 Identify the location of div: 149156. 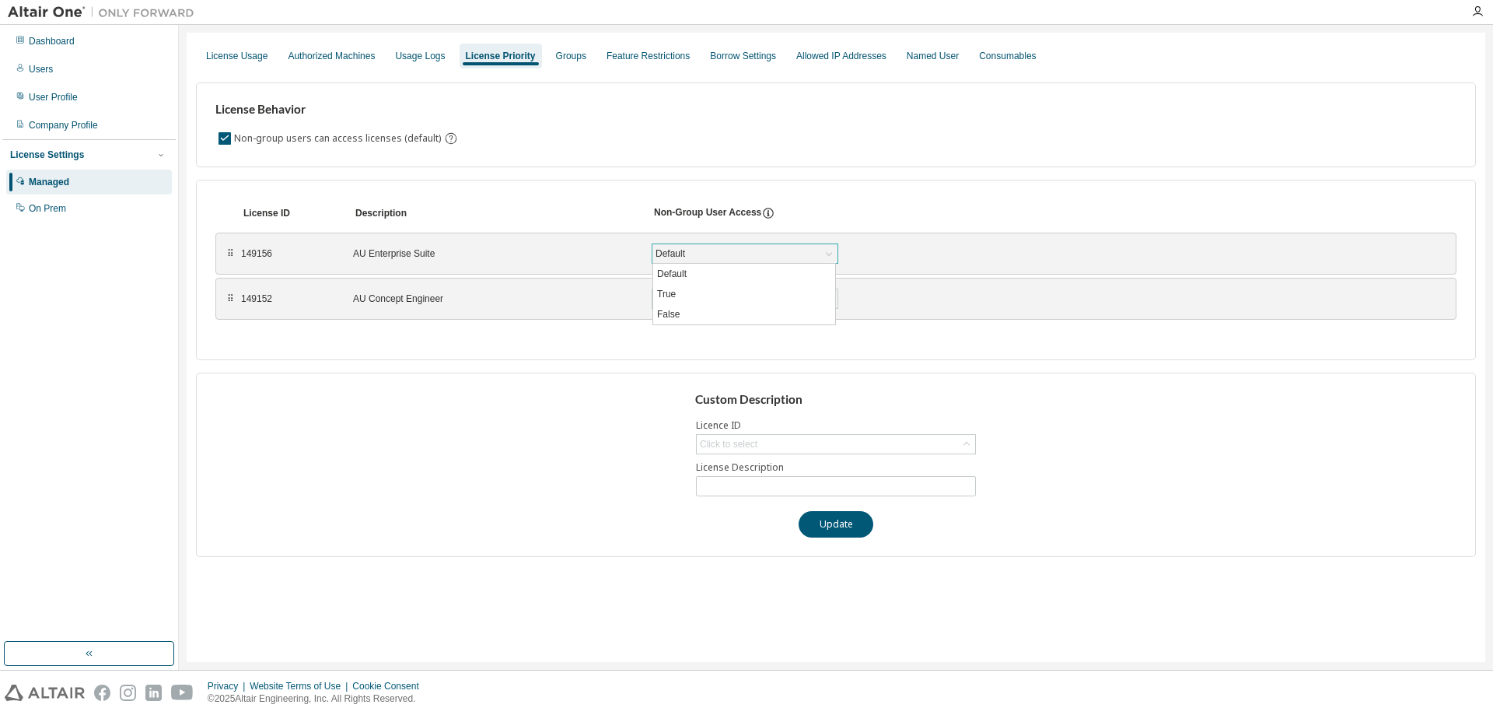
(288, 254).